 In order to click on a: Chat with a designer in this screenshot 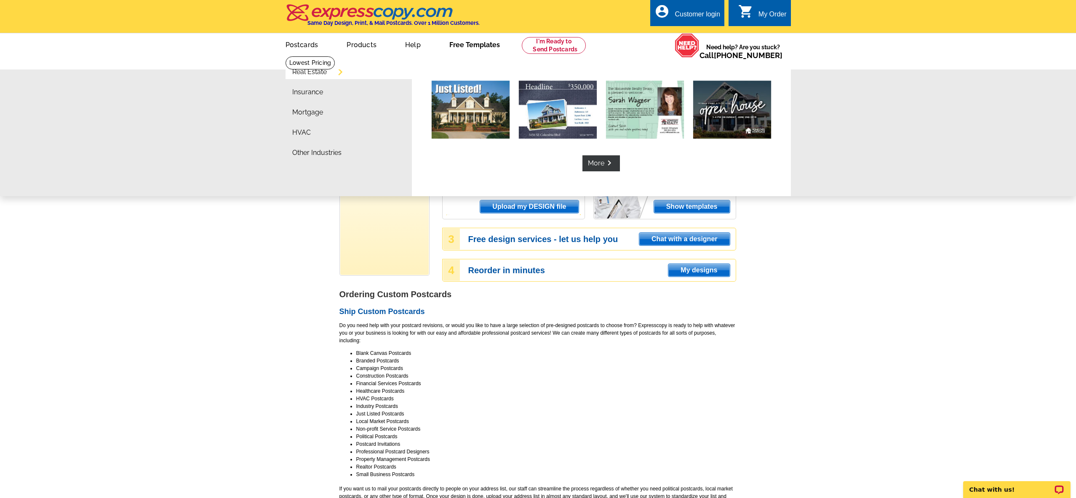, I will do `click(684, 239)`.